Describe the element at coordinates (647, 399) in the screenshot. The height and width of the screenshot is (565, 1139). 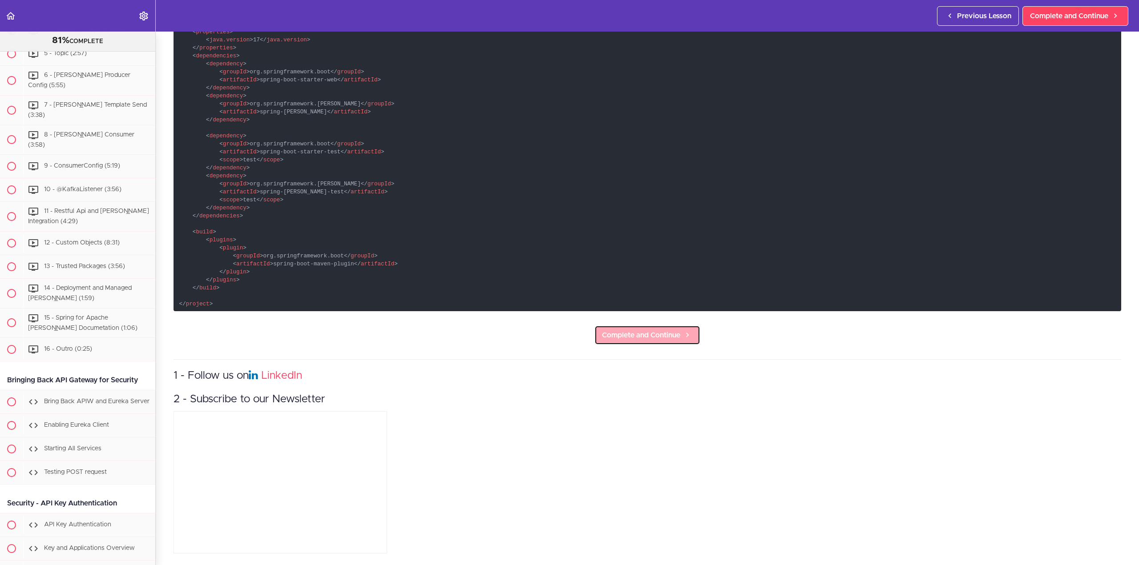
I see `h3: 2 - Subscribe to our Newsletter` at that location.